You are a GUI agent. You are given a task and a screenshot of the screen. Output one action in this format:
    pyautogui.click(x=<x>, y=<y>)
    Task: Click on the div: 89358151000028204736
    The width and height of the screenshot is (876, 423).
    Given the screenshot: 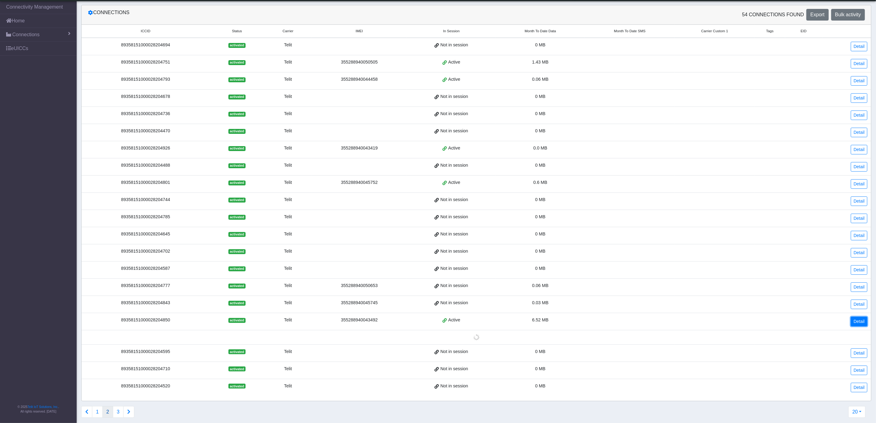 What is the action you would take?
    pyautogui.click(x=146, y=114)
    